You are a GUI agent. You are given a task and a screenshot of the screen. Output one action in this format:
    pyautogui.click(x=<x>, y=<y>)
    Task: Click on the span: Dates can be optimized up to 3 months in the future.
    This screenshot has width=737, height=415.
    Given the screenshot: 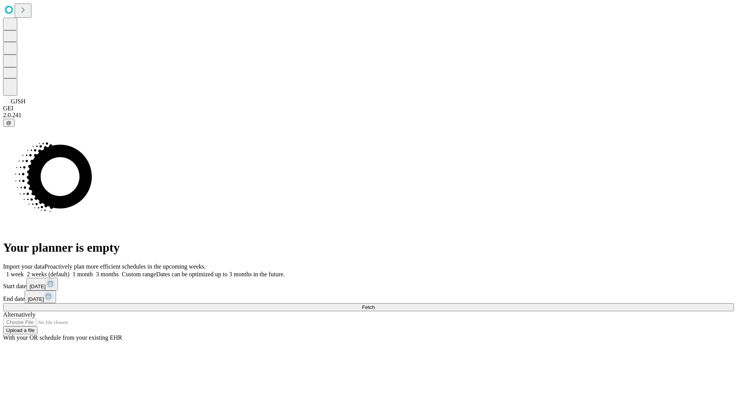 What is the action you would take?
    pyautogui.click(x=220, y=274)
    